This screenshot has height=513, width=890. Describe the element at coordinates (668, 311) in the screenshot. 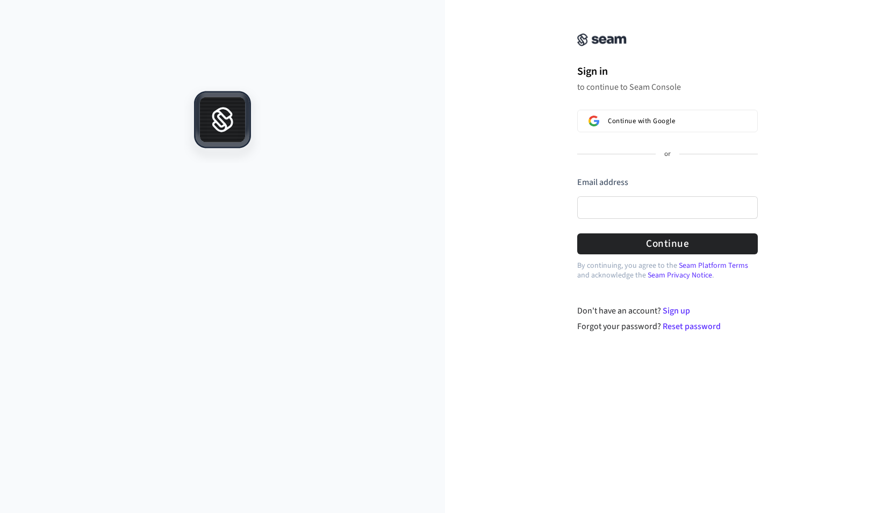

I see `div: Don't have an account?` at that location.